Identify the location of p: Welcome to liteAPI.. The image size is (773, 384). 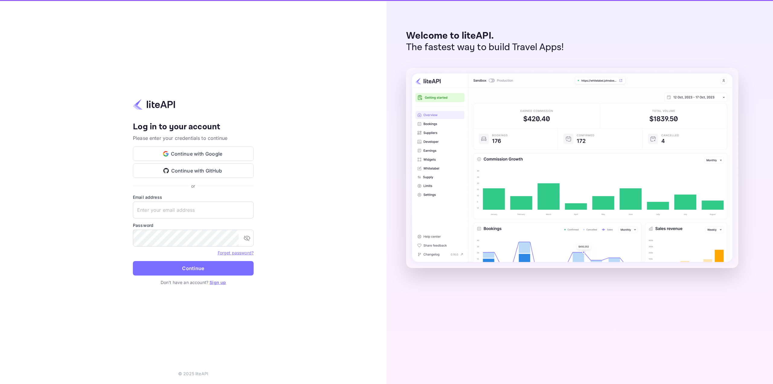
(485, 36).